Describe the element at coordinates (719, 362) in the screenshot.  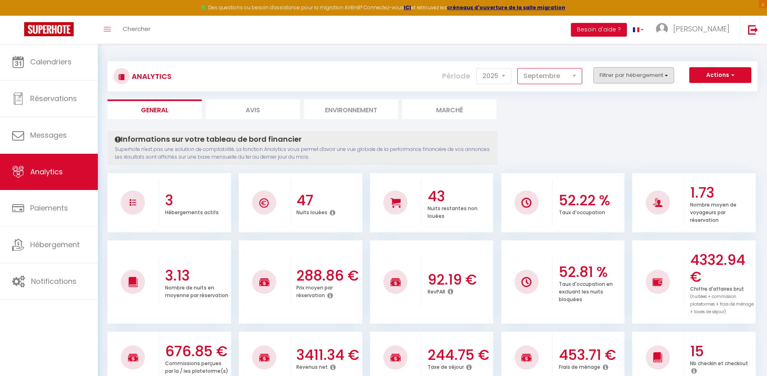
I see `p: Nb checkin et checkout` at that location.